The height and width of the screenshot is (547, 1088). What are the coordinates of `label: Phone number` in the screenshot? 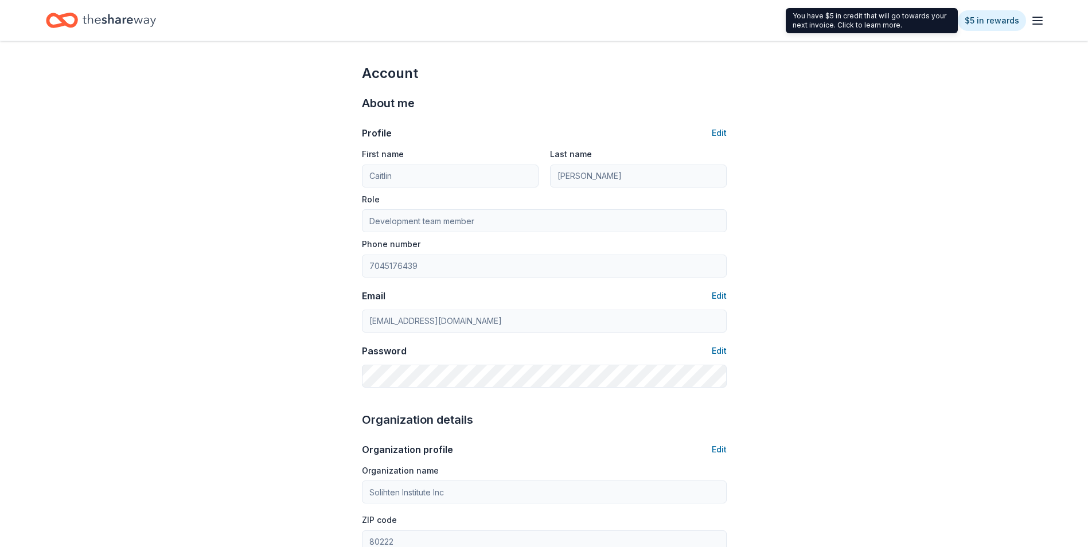 It's located at (391, 244).